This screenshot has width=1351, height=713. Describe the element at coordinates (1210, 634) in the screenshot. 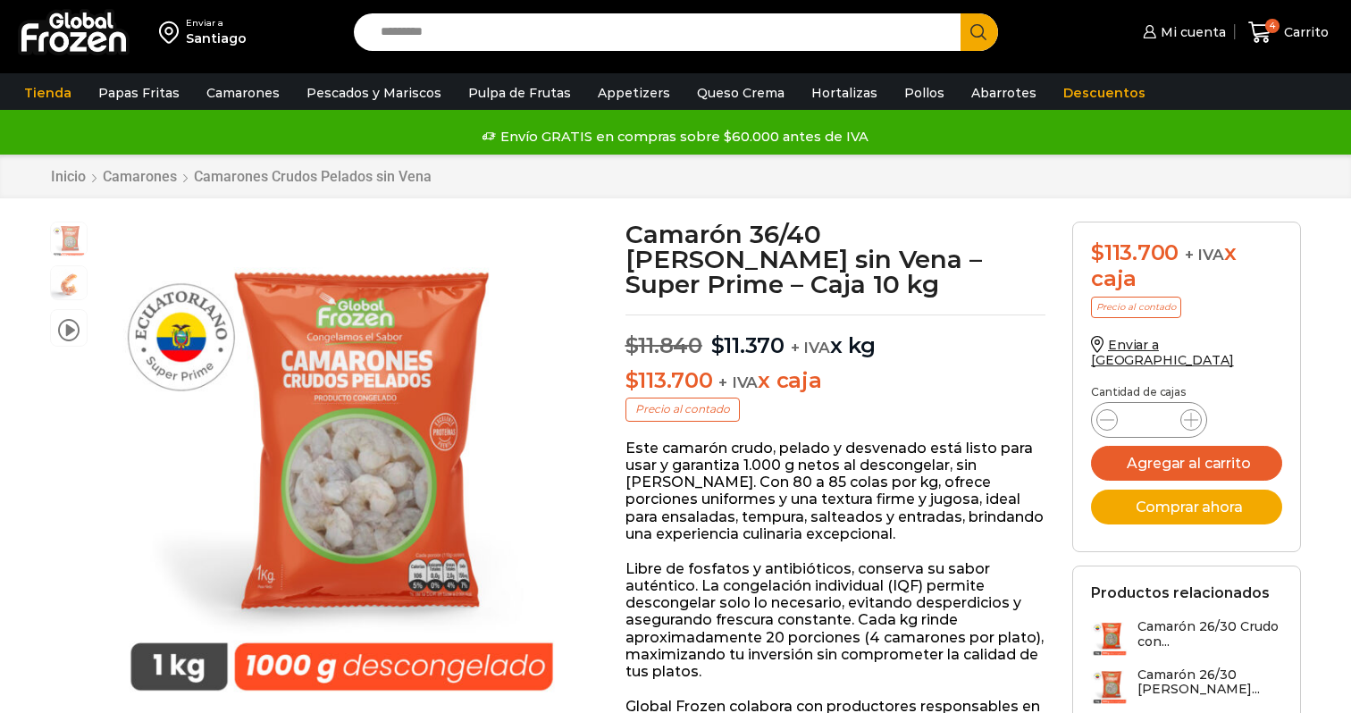

I see `h3: Camarón 26/30 Crudo con...` at that location.